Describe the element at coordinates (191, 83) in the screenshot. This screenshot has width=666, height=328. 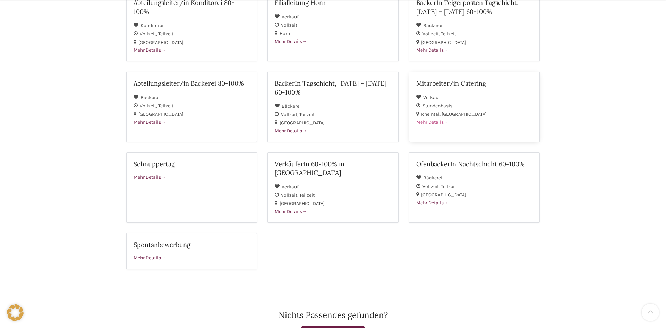
I see `h2: Abteilungsleiter/in Bäckerei 80-100%` at that location.